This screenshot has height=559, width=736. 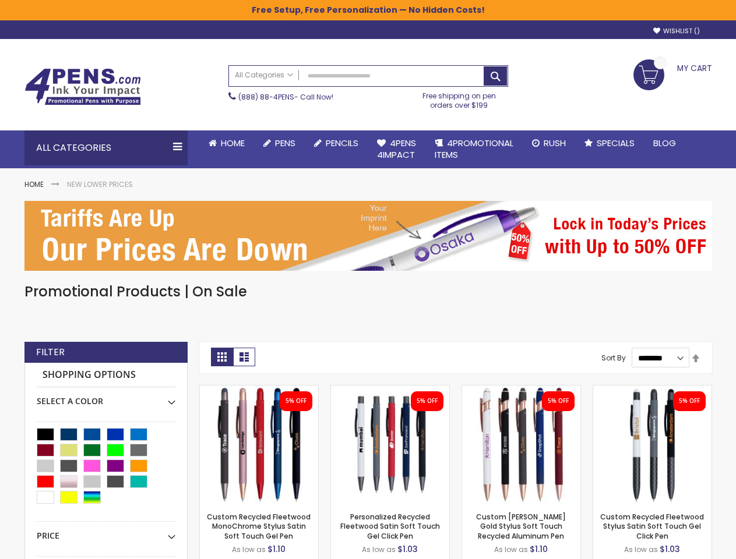 I want to click on a: Specials, so click(x=609, y=143).